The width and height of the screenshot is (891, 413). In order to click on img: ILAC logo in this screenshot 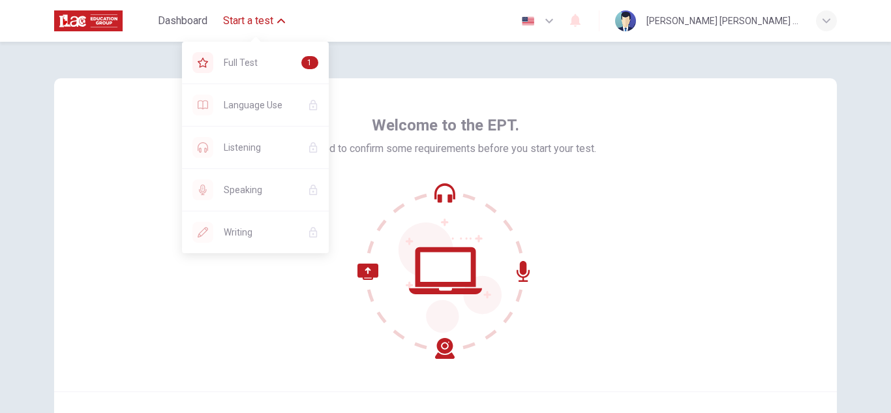, I will do `click(88, 21)`.